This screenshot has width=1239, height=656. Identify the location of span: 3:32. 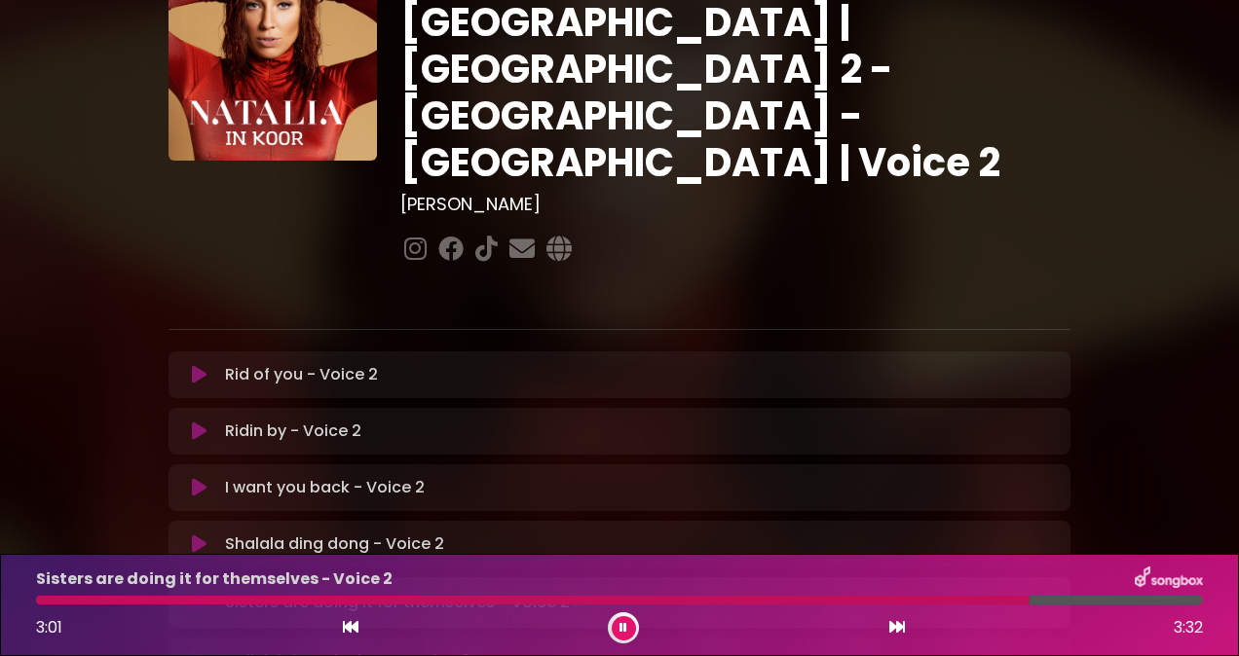
(1188, 628).